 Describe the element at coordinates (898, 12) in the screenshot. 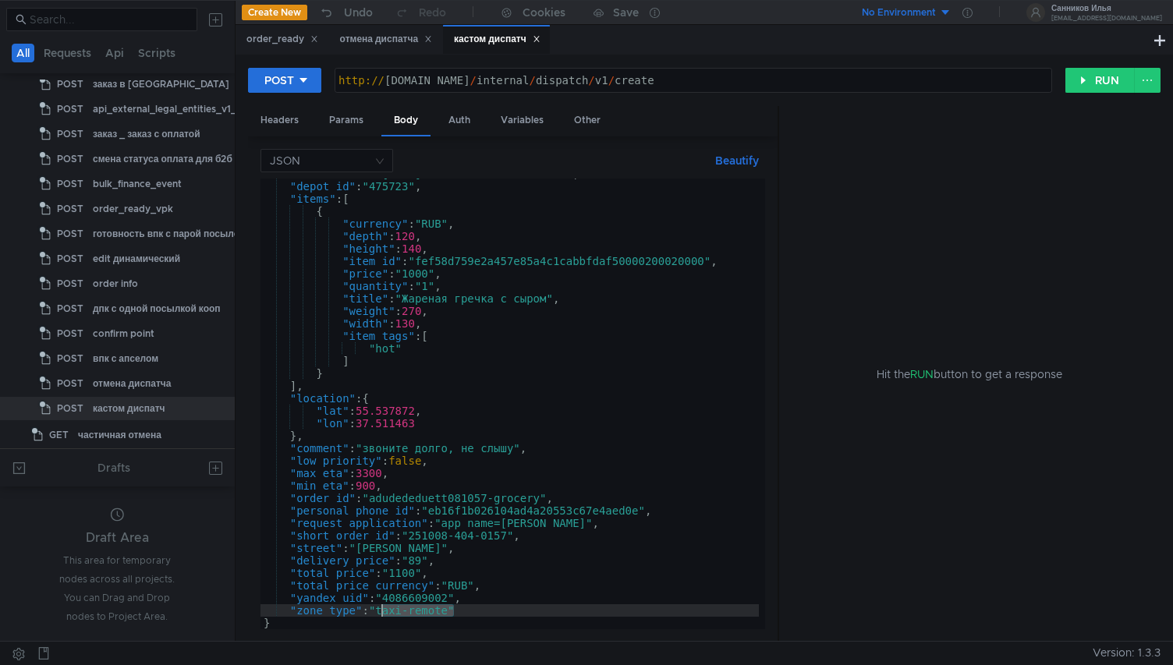

I see `div: No Environment` at that location.